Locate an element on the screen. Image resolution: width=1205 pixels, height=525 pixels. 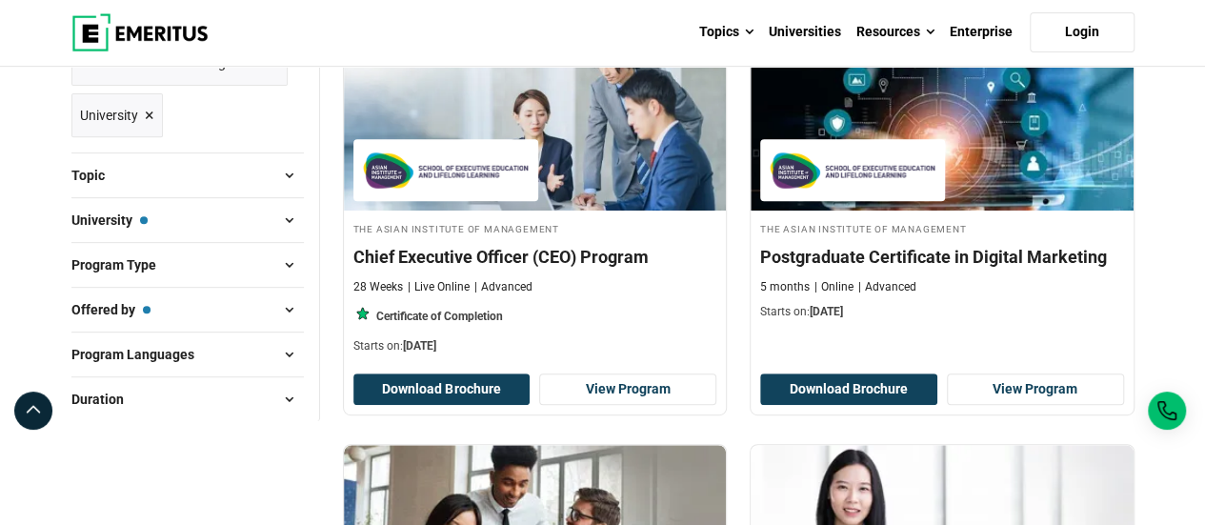
img: Postgraduate Certificate in Digital Marketing | Online Digital Marketing Course is located at coordinates (942, 115).